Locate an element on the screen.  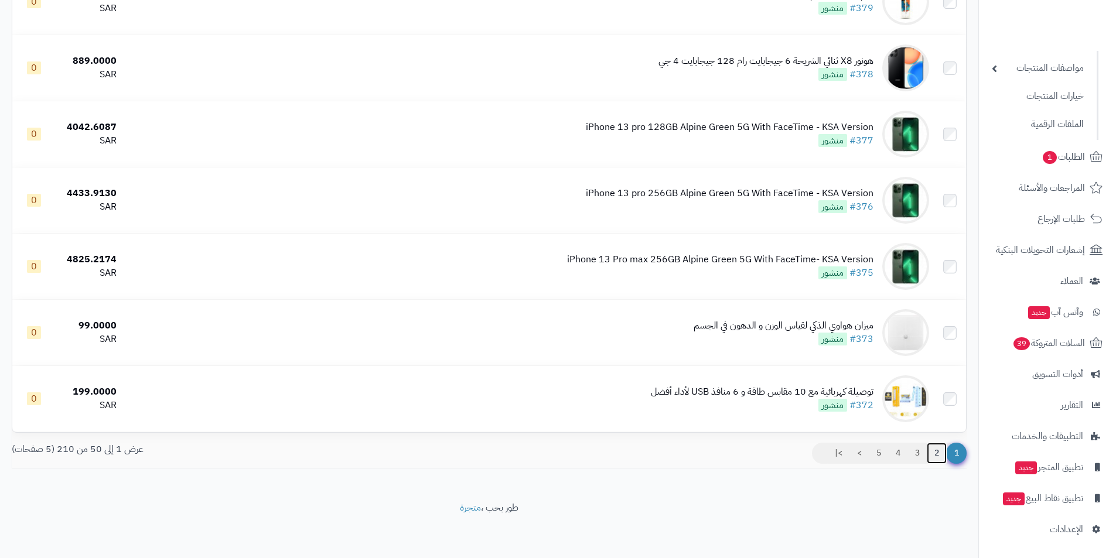
a: تطبيق نقاط البيعجديد is located at coordinates (1048, 499).